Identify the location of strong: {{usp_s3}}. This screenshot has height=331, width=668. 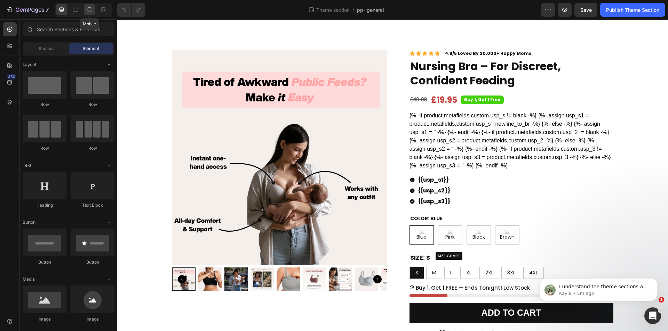
(317, 182).